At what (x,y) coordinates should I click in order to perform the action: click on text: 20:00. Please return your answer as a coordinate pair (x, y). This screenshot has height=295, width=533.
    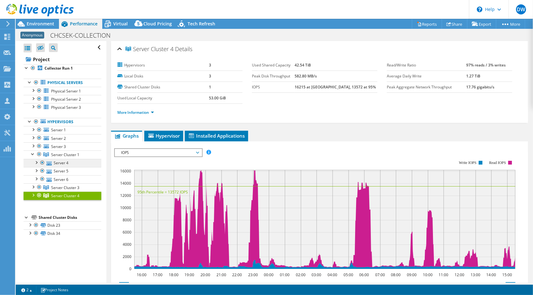
    Looking at the image, I should click on (205, 275).